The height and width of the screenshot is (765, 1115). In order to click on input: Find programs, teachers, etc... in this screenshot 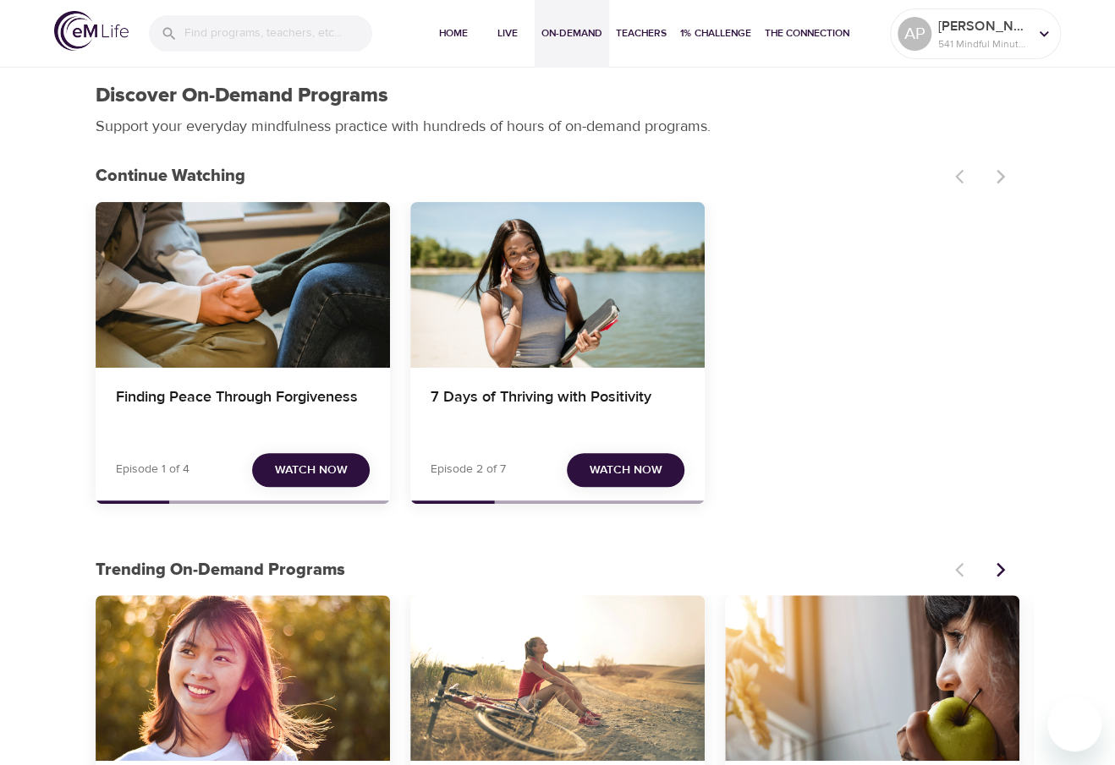, I will do `click(278, 33)`.